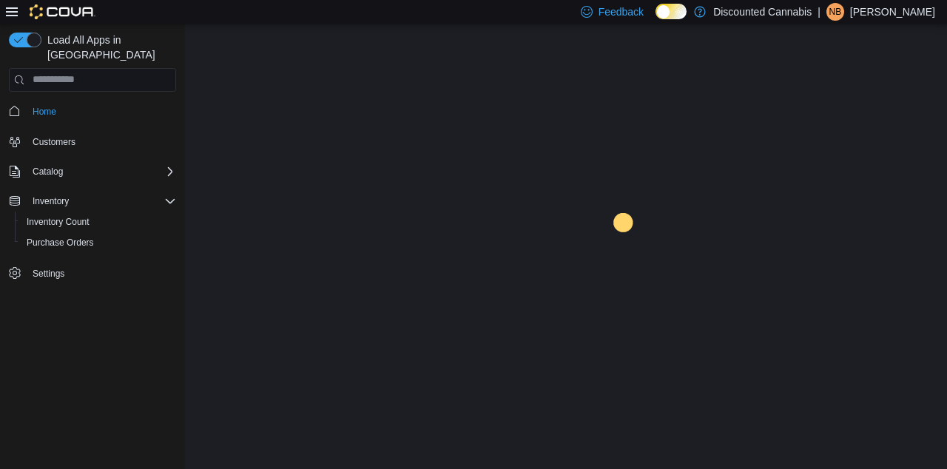 This screenshot has width=947, height=469. What do you see at coordinates (835, 12) in the screenshot?
I see `div: Nefertiti Butler` at bounding box center [835, 12].